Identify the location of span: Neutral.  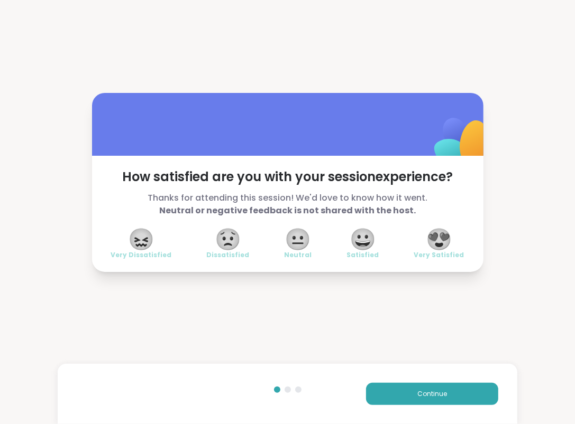
(298, 255).